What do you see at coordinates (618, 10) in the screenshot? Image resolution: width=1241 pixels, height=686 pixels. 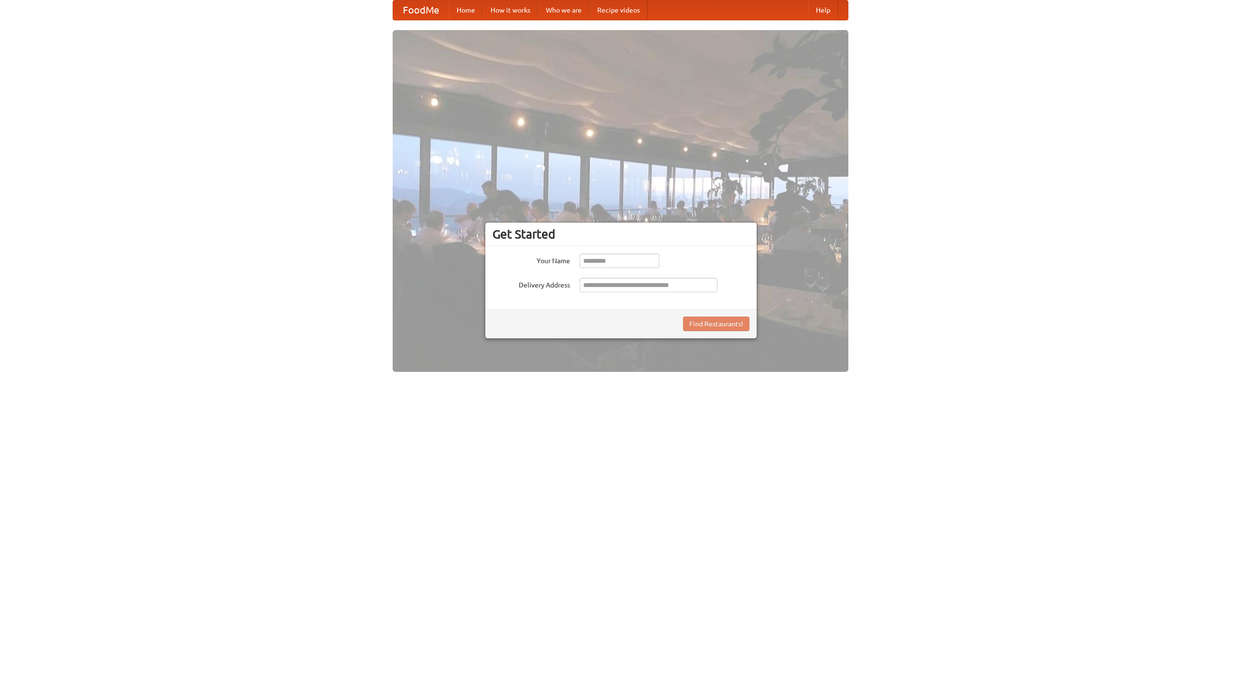 I see `a: Recipe videos` at bounding box center [618, 10].